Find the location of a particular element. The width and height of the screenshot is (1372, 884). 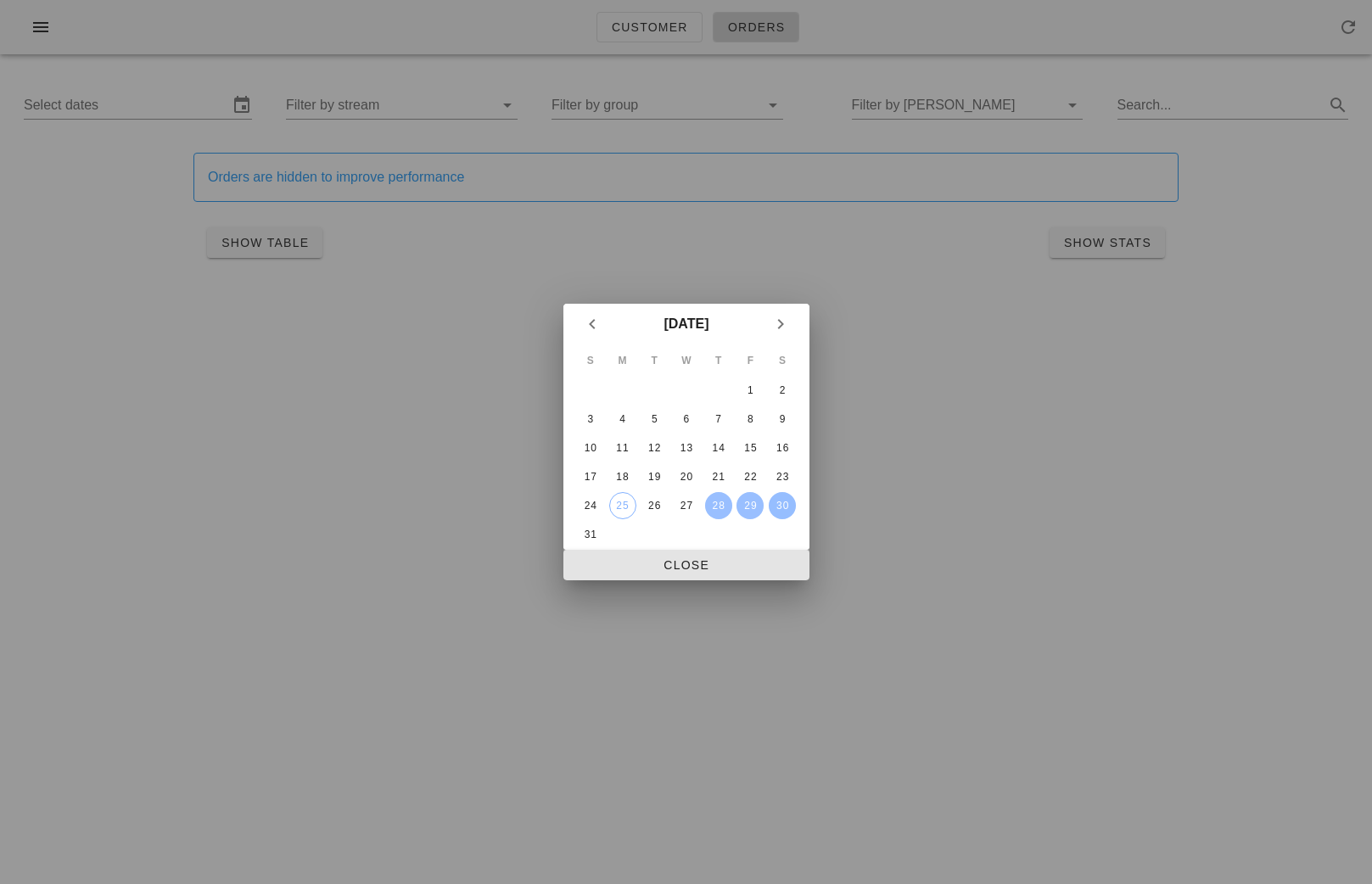

button: Next month is located at coordinates (781, 324).